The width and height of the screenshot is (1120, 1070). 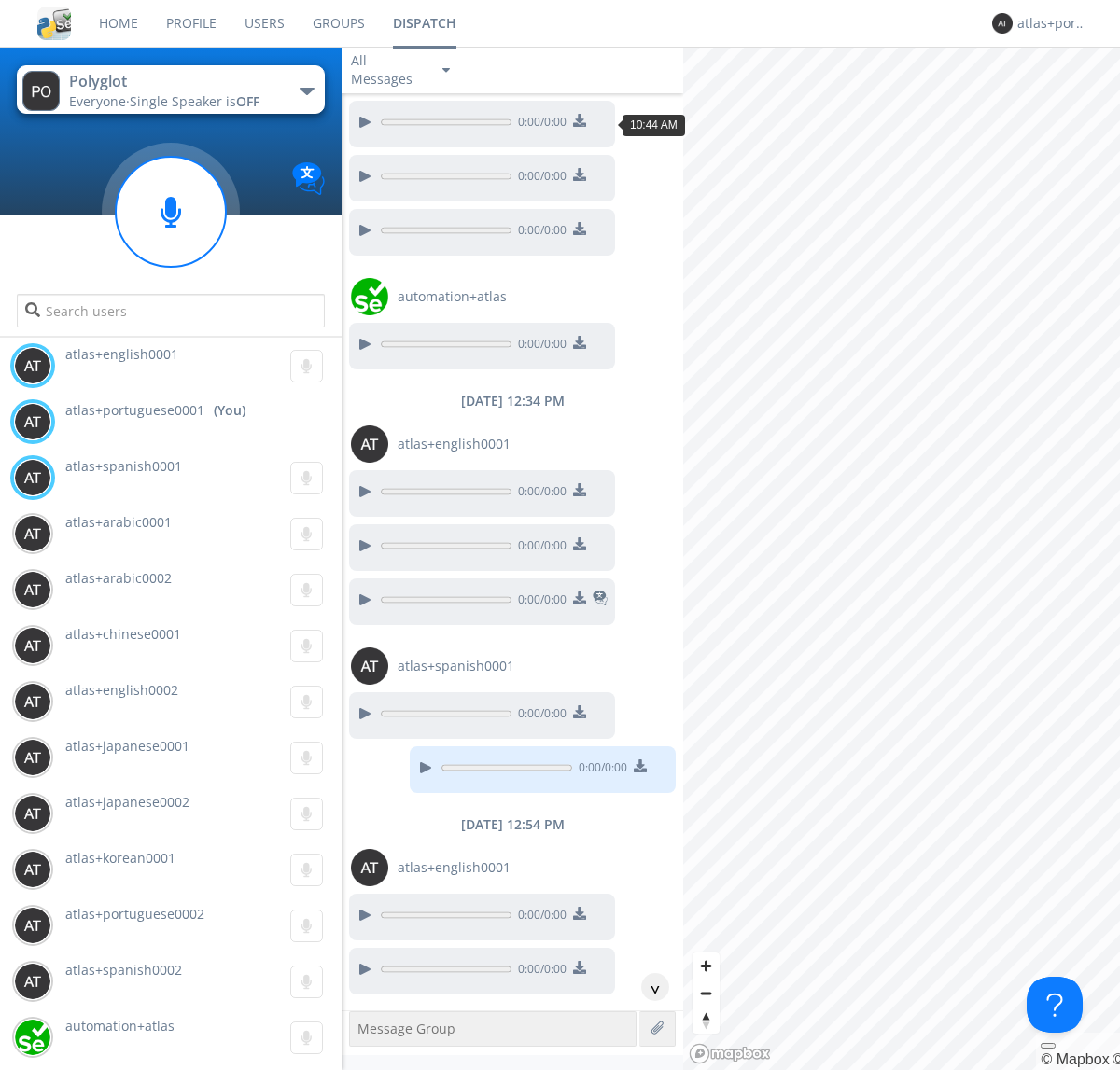 What do you see at coordinates (134, 410) in the screenshot?
I see `span: atlas+portuguese0001` at bounding box center [134, 410].